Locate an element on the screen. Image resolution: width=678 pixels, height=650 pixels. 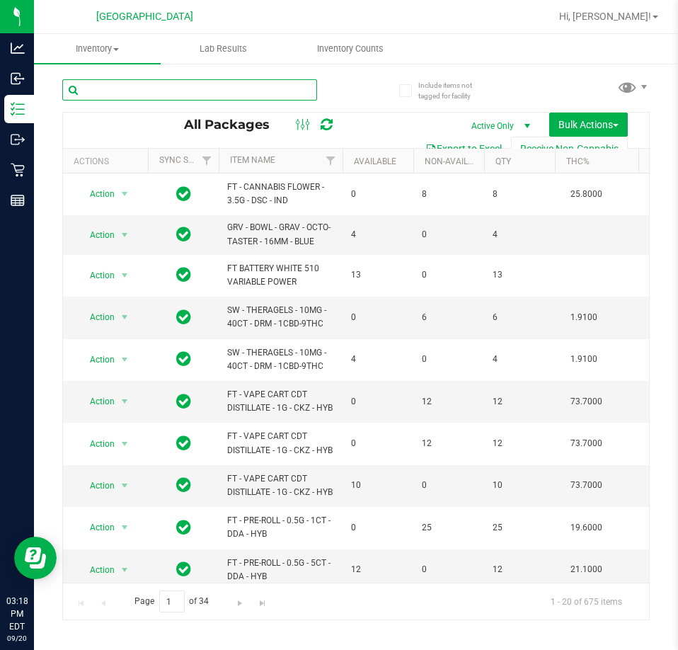
span: 8 is located at coordinates (449, 194).